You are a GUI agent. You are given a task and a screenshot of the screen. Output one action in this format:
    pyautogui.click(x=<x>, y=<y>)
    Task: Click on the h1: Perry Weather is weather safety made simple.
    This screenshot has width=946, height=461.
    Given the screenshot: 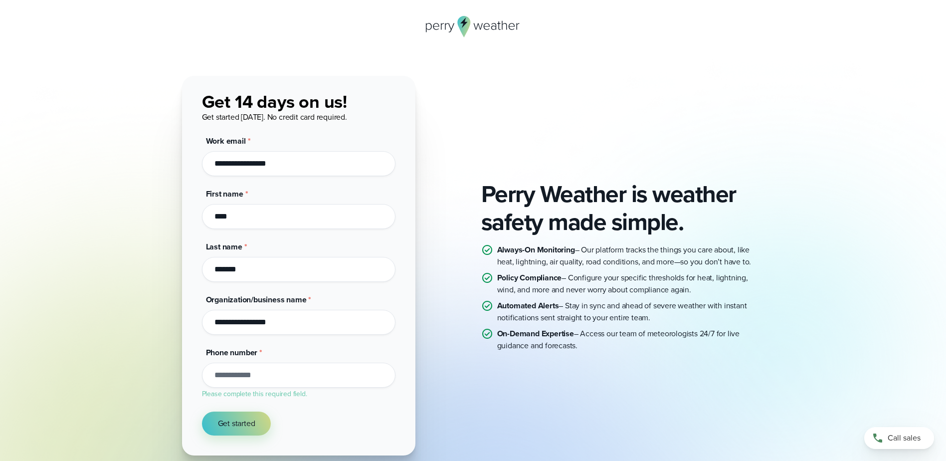 What is the action you would take?
    pyautogui.click(x=623, y=208)
    